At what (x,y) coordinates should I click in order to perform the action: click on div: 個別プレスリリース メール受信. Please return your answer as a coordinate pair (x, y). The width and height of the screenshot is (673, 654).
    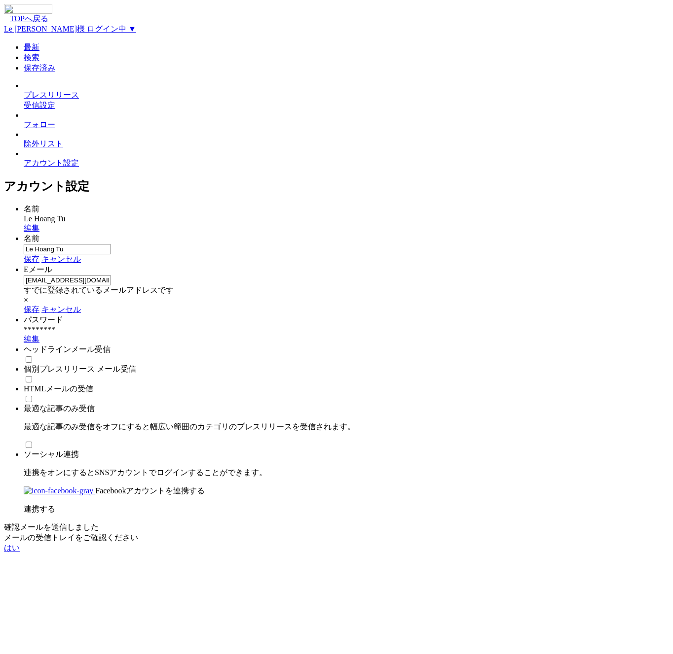
    Looking at the image, I should click on (346, 369).